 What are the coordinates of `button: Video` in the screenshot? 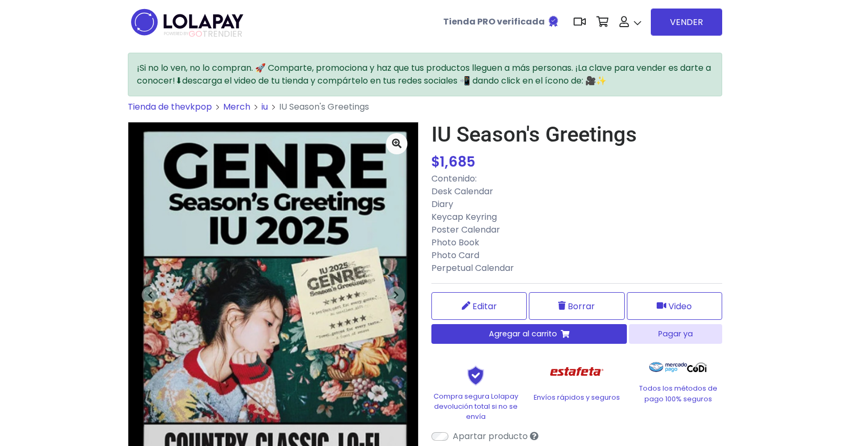 It's located at (674, 306).